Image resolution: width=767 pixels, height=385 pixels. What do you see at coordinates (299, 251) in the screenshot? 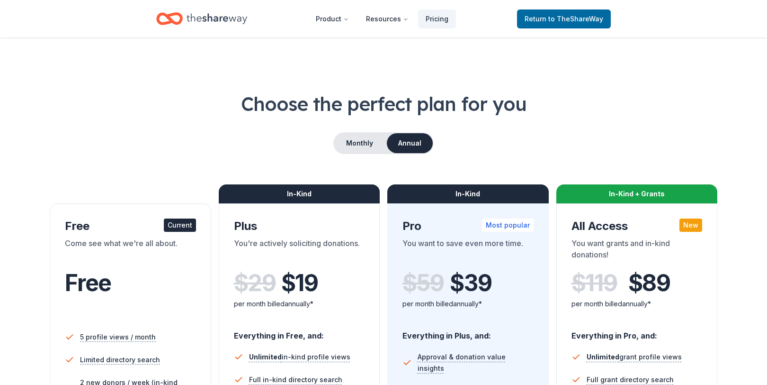
I see `div: You're actively soliciting donations.` at bounding box center [299, 251].